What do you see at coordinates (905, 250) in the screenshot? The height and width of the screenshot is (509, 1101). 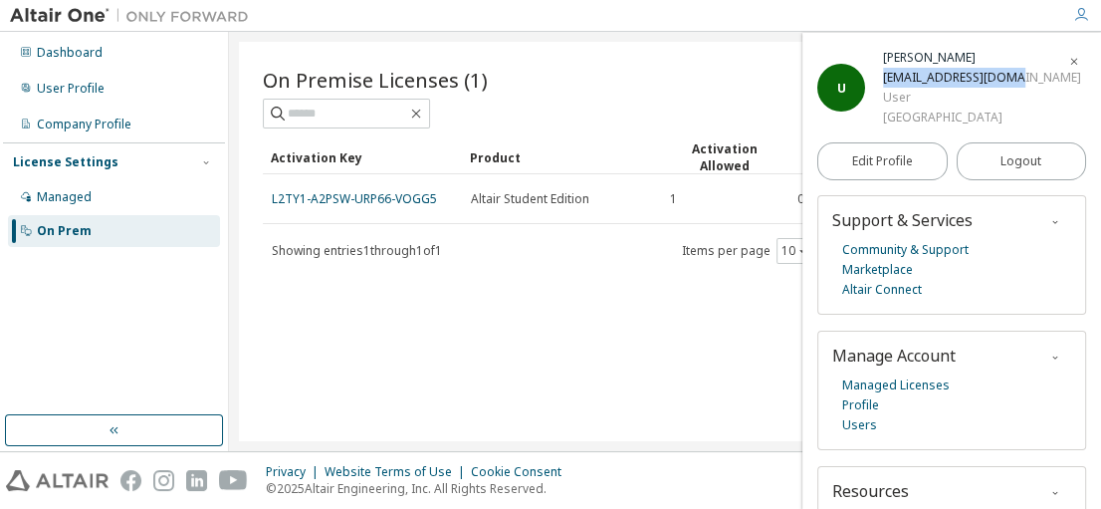 I see `a: Community & Support` at bounding box center [905, 250].